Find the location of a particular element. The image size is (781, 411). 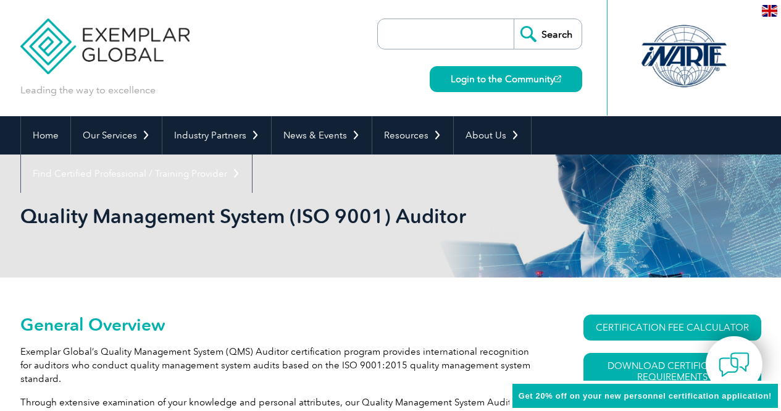

a: Our Services is located at coordinates (116, 135).